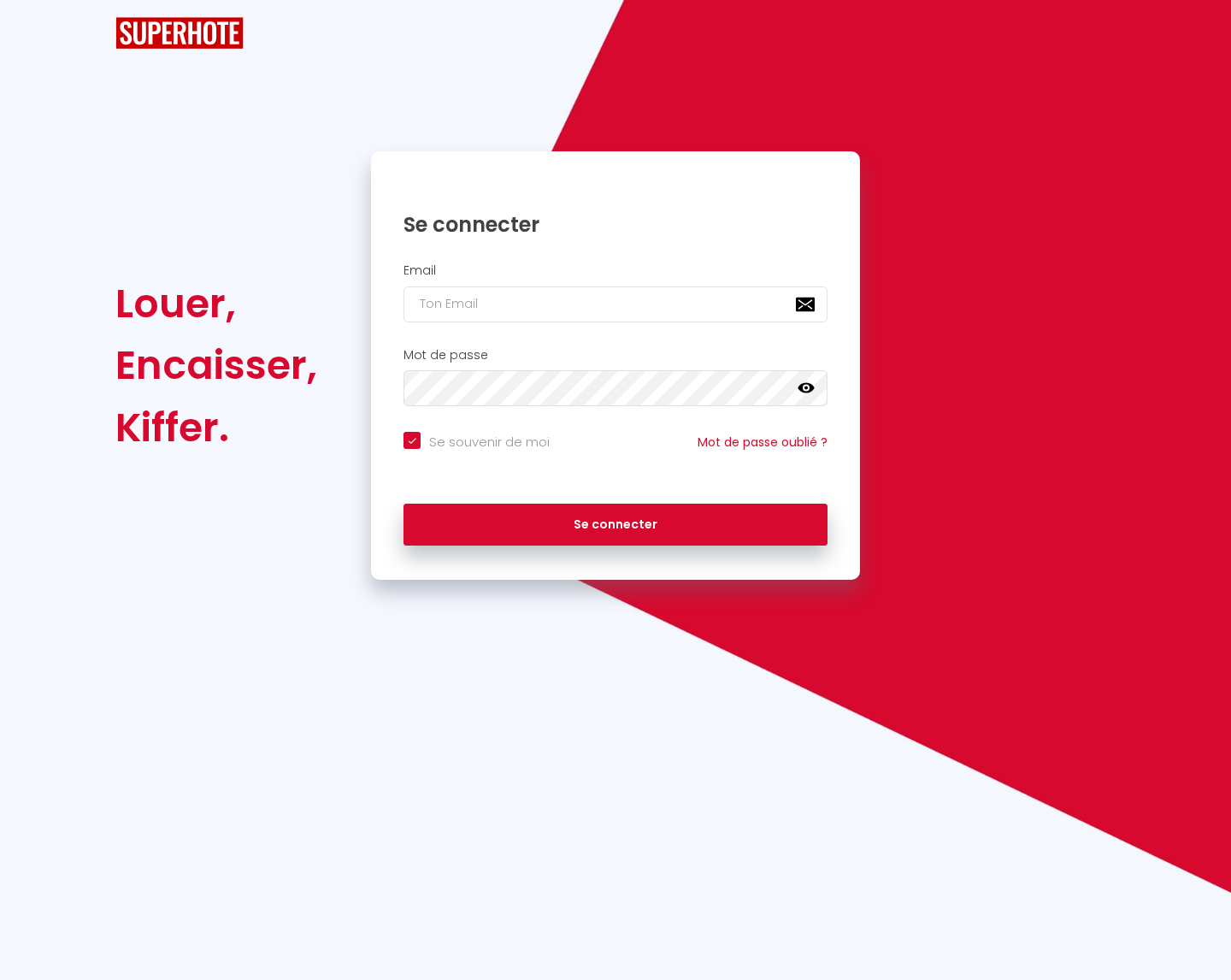 The image size is (1231, 980). Describe the element at coordinates (763, 442) in the screenshot. I see `a: Mot de passe oublié ?` at that location.